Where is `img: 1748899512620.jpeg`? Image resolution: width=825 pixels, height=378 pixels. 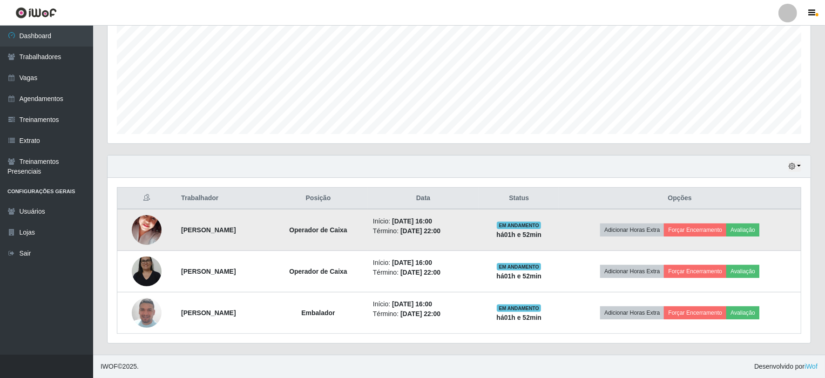
img: 1748899512620.jpeg is located at coordinates (147, 313).